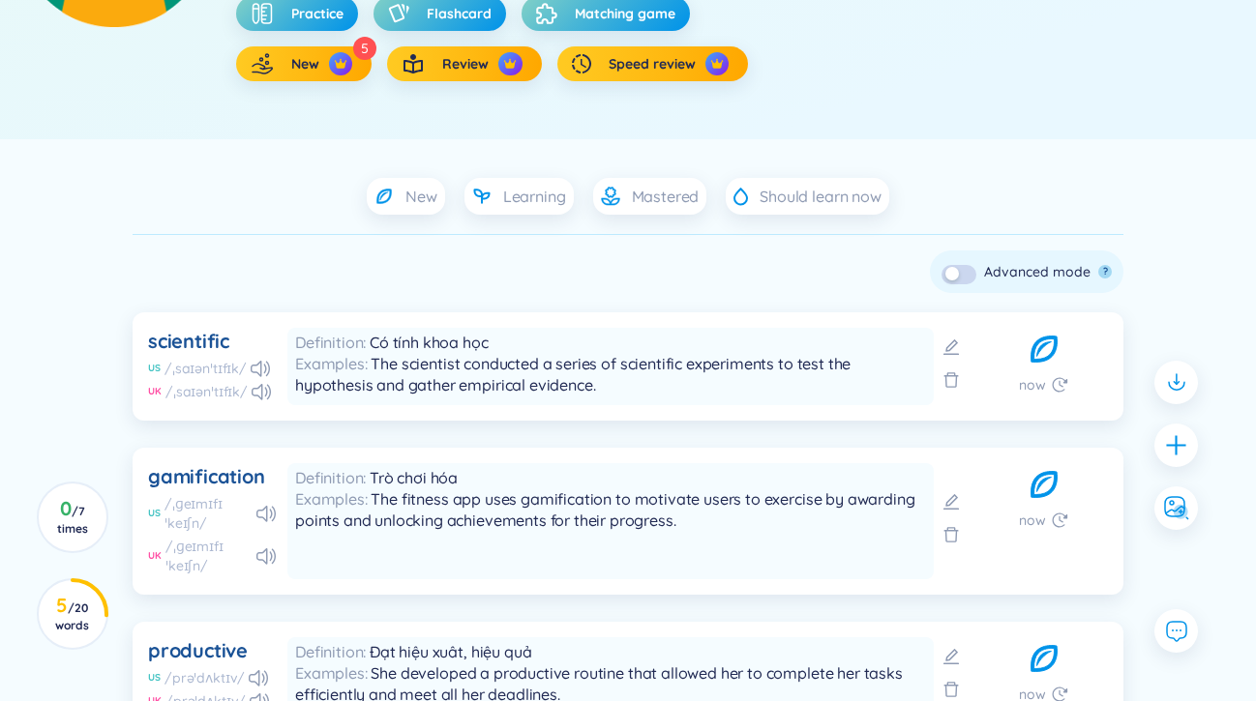  I want to click on span: Review, so click(465, 64).